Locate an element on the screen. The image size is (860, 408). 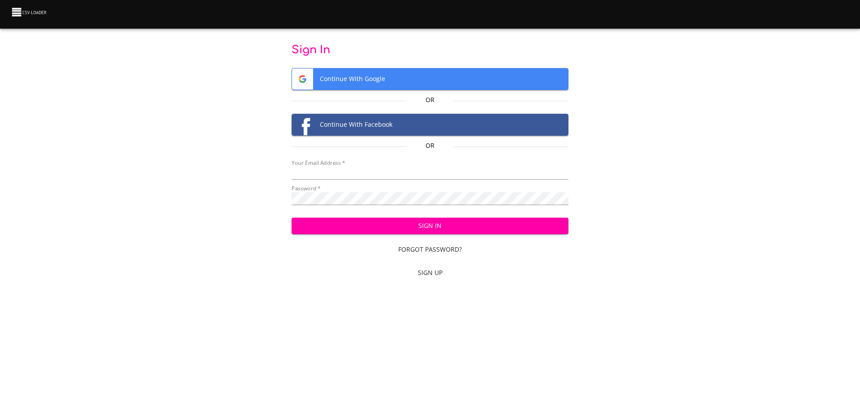
p: Sign In is located at coordinates (430, 50).